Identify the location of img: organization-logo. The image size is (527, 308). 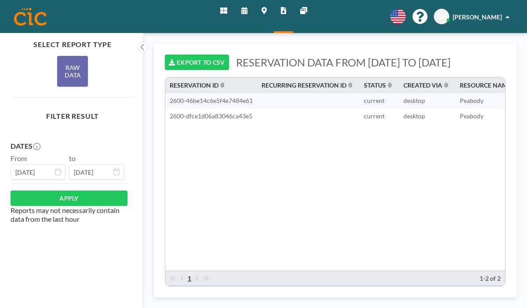
(30, 17).